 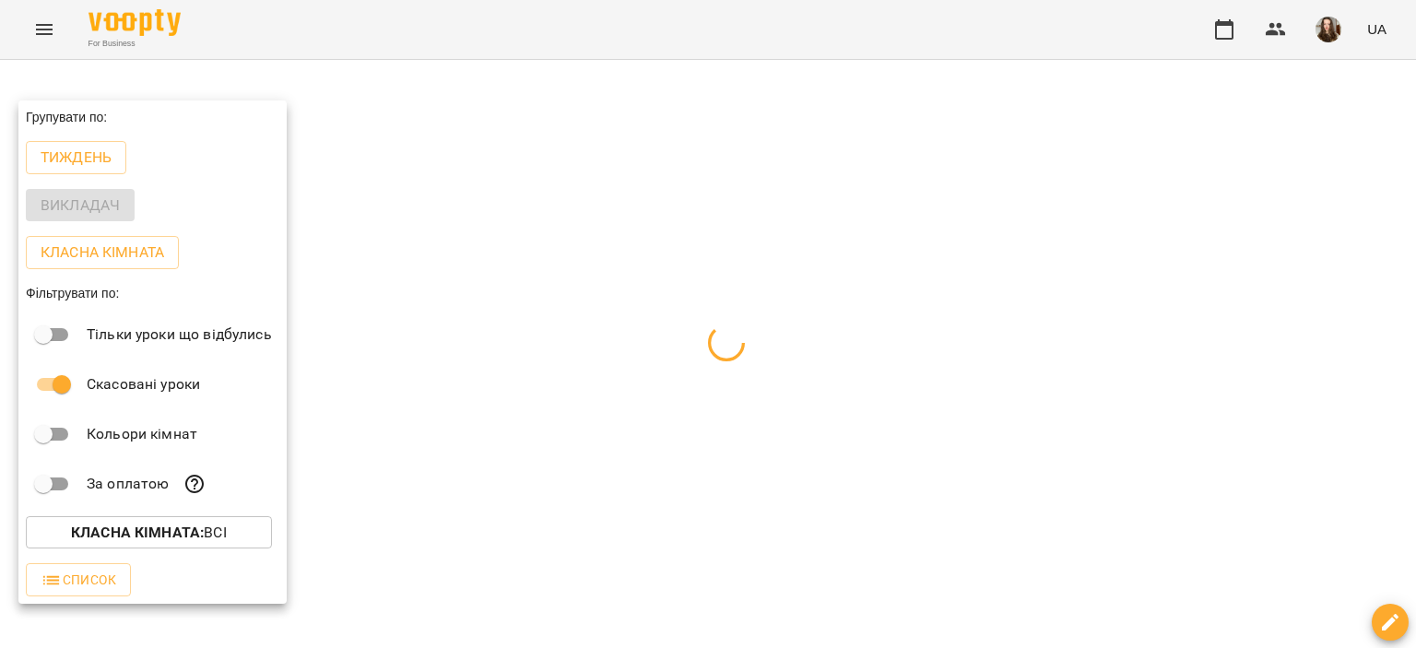 What do you see at coordinates (137, 532) in the screenshot?
I see `b: Класна кімната :` at bounding box center [137, 532].